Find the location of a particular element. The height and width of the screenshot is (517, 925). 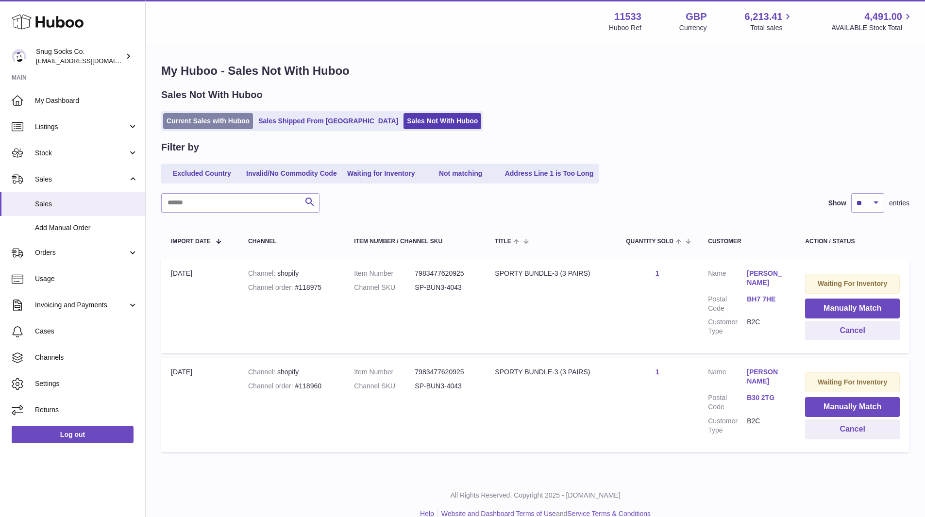

strong: 11533 is located at coordinates (628, 17).